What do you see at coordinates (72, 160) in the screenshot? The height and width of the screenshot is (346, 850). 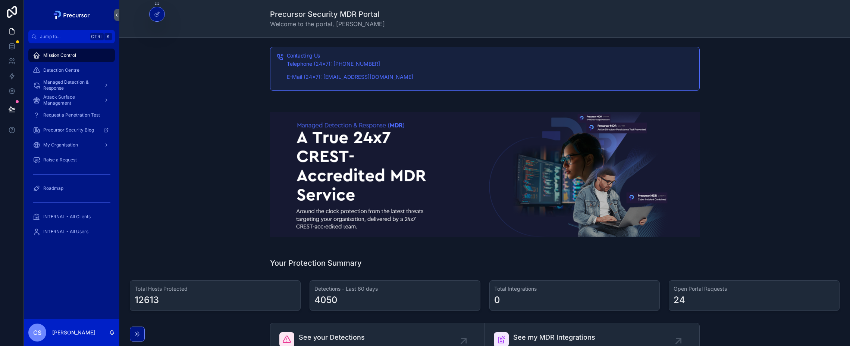 I see `a: Raise a Request` at bounding box center [72, 160].